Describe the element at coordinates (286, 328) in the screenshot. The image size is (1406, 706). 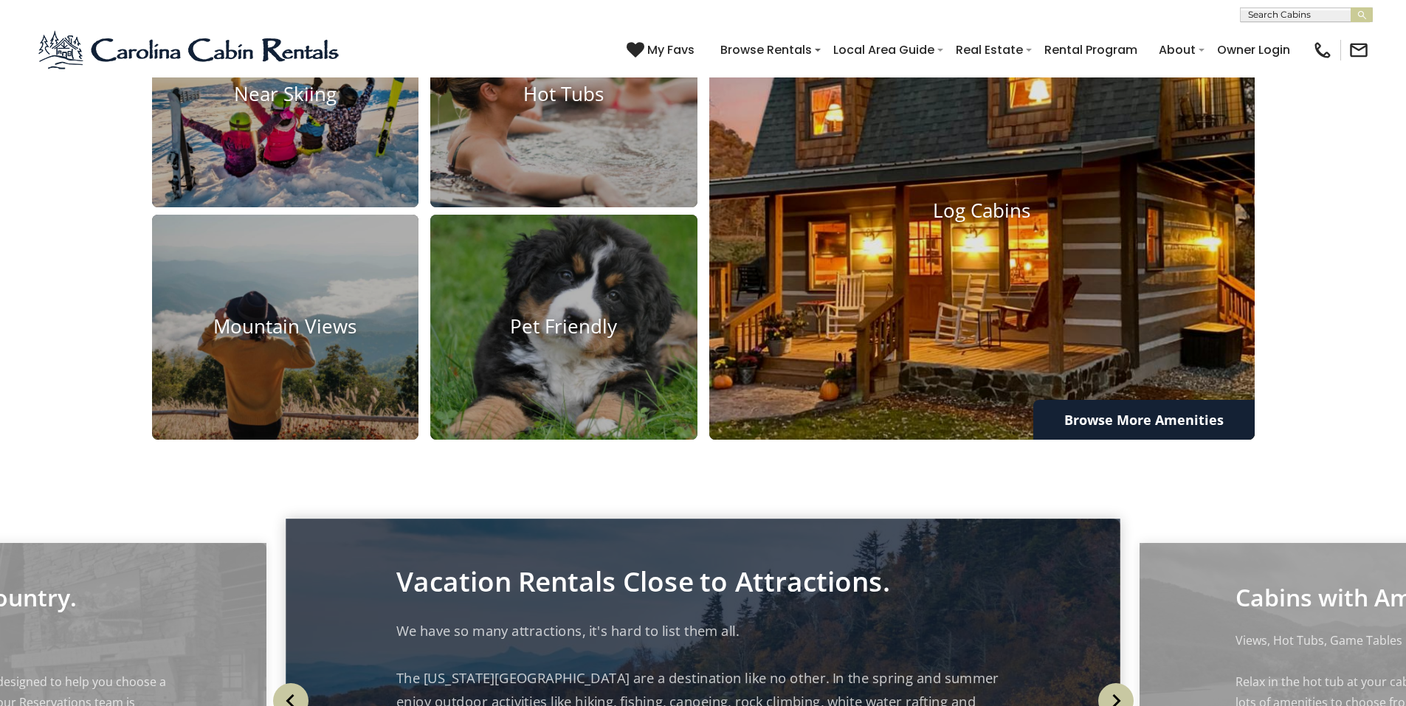
I see `a: Mountain Views` at that location.